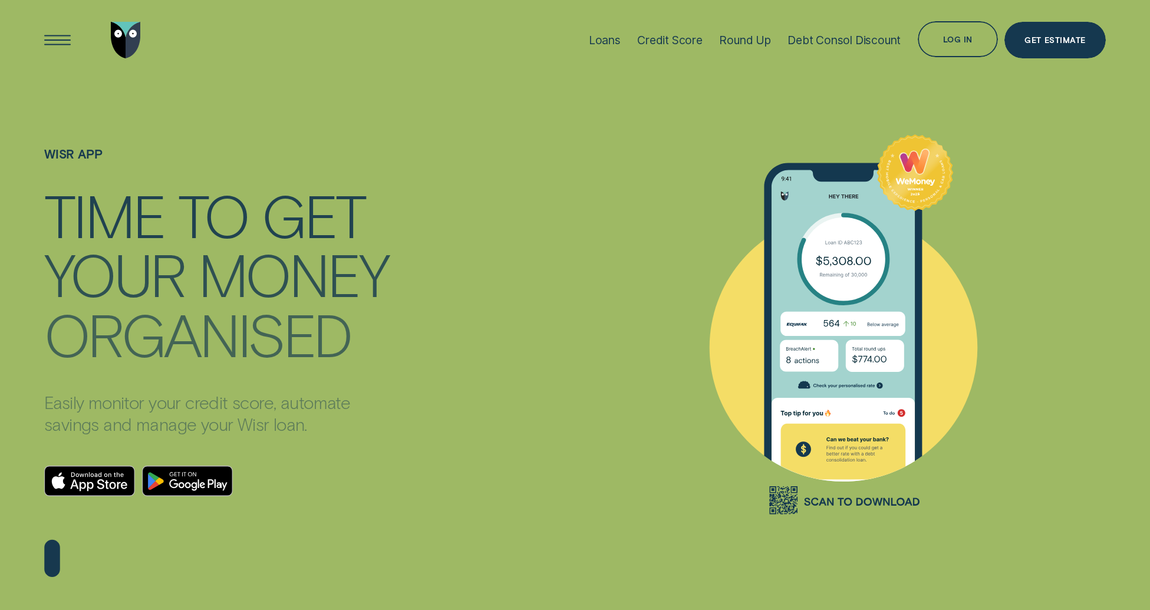  Describe the element at coordinates (669, 40) in the screenshot. I see `div: Credit Score` at that location.